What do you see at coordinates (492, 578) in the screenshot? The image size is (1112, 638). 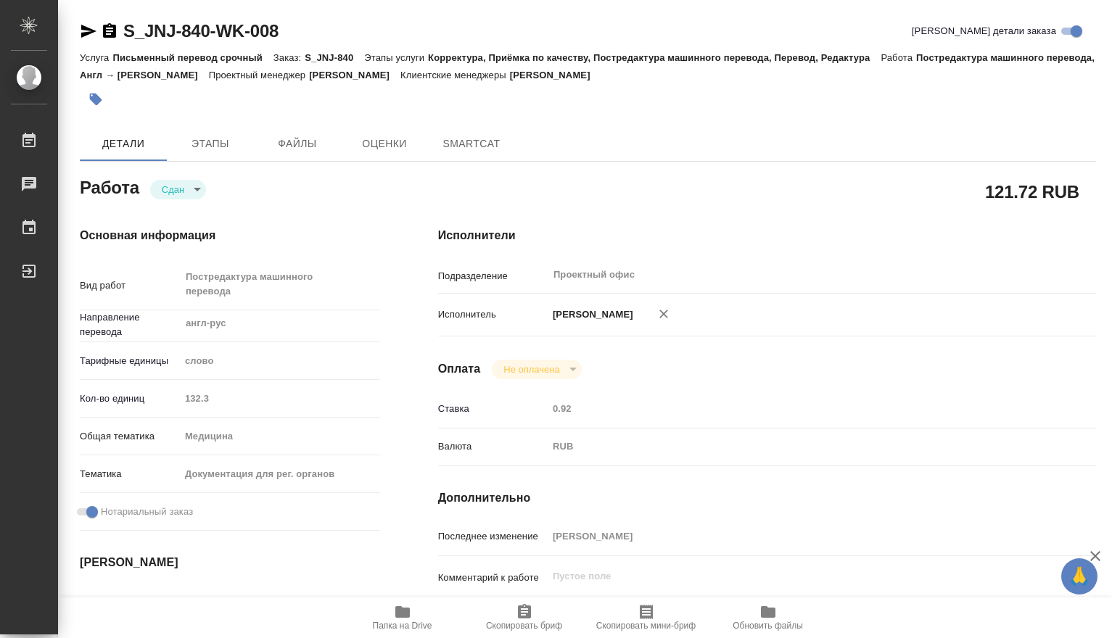 I see `p: Комментарий к работе` at bounding box center [492, 578].